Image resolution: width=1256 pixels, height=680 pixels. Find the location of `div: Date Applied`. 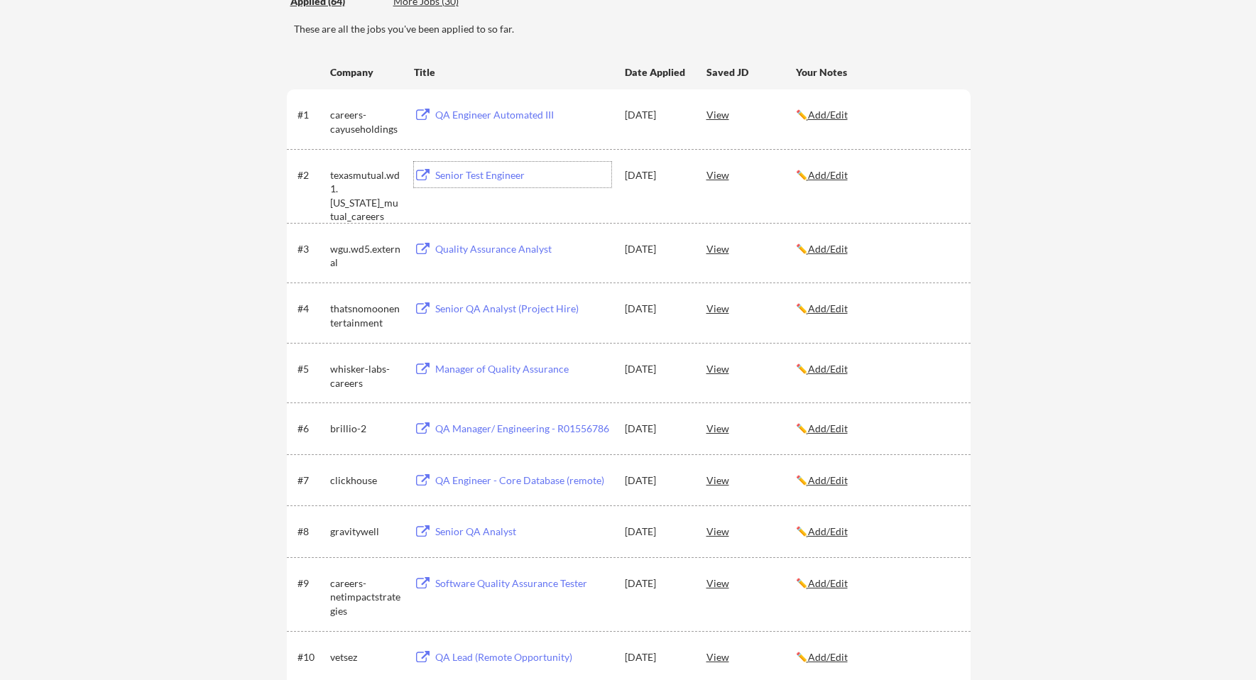

div: Date Applied is located at coordinates (656, 72).